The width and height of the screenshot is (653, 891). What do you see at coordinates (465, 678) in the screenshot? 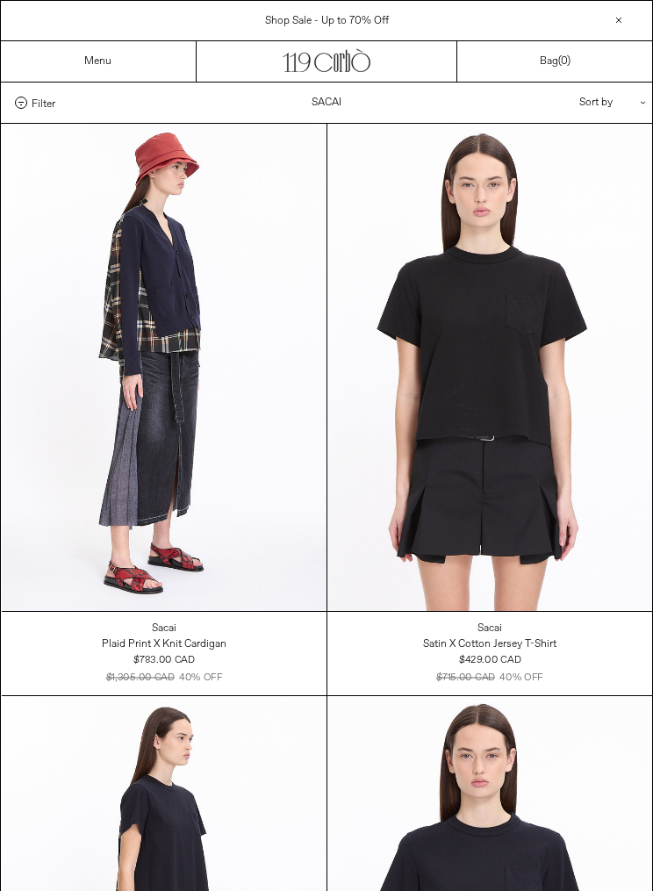
I see `div: $715.00 CAD` at bounding box center [465, 678].